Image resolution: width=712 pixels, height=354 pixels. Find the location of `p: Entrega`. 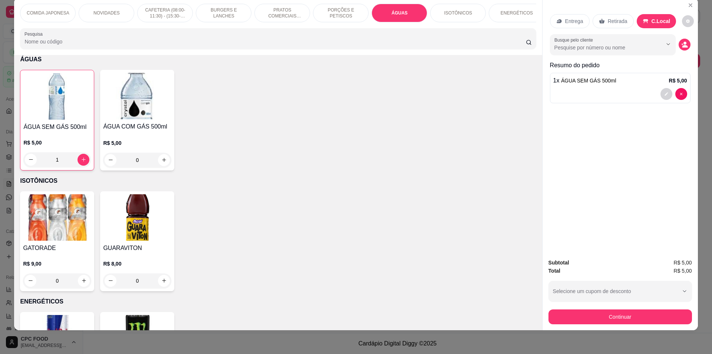

p: Entrega is located at coordinates (574, 21).